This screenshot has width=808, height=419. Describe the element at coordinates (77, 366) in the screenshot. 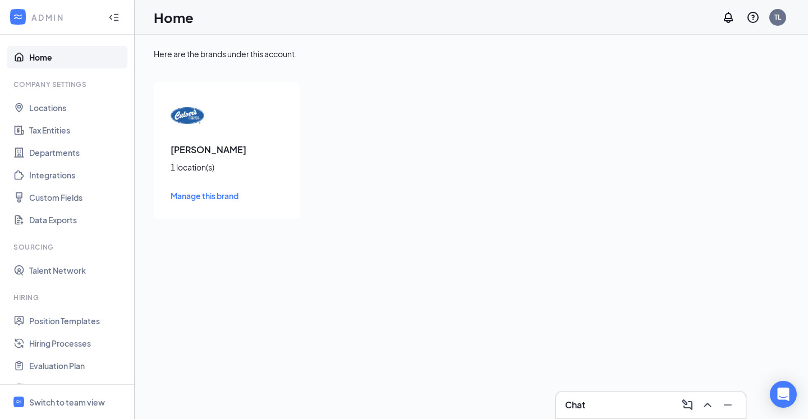

I see `a: Evaluation Plan` at that location.